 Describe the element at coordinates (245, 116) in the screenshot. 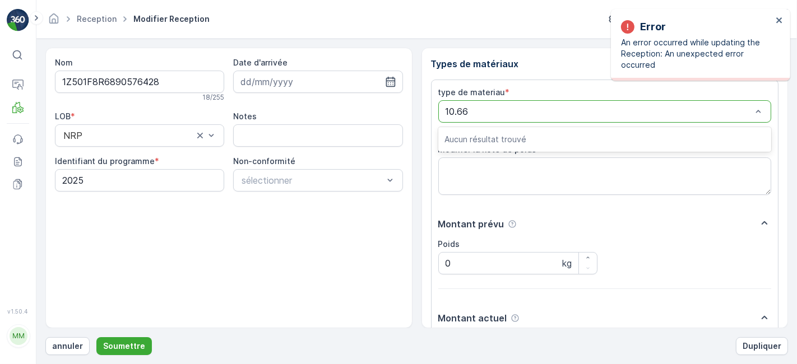

I see `label: Notes` at that location.